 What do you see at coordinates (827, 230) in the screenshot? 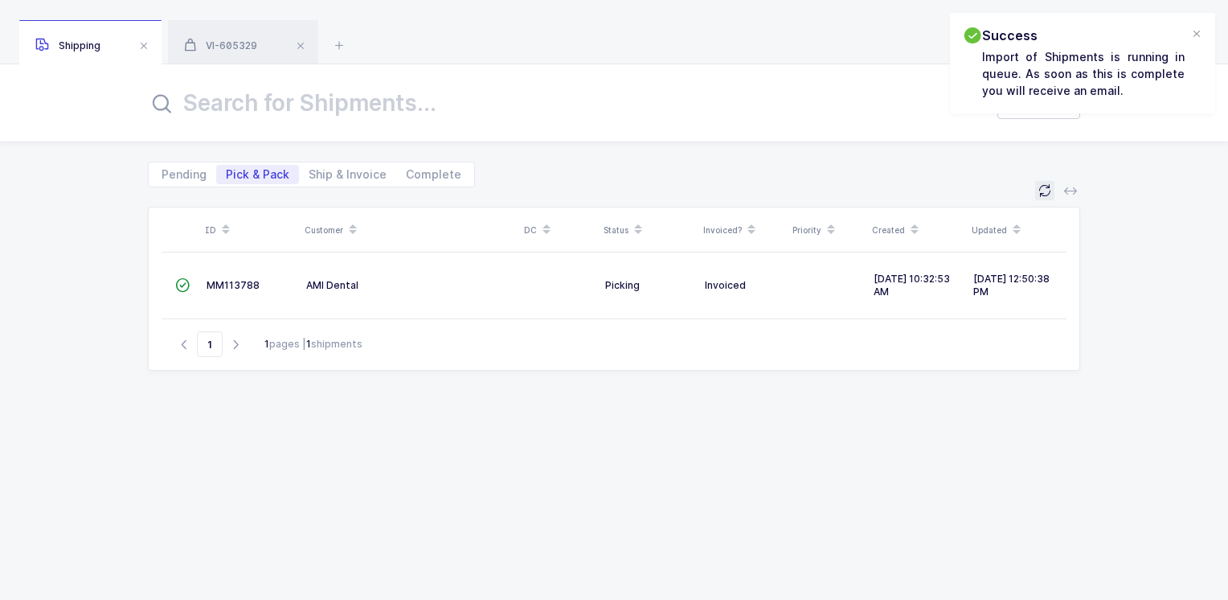
I see `div: Priority` at bounding box center [827, 230].